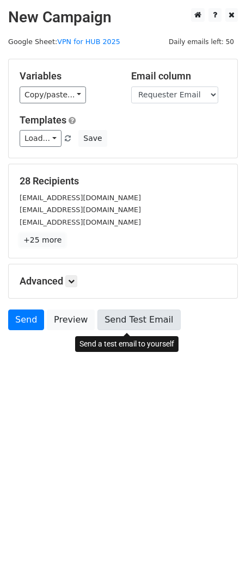 Image resolution: width=246 pixels, height=588 pixels. I want to click on a: Load..., so click(40, 138).